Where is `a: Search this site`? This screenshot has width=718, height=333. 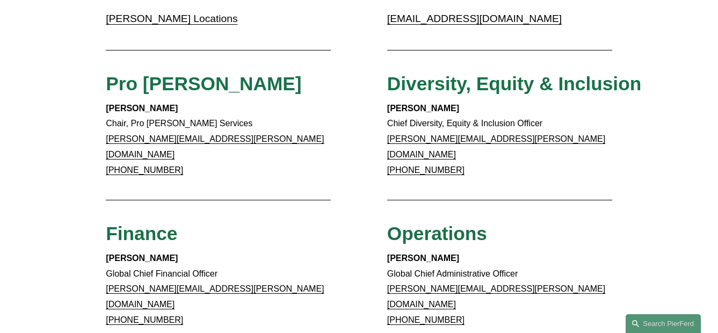 a: Search this site is located at coordinates (663, 323).